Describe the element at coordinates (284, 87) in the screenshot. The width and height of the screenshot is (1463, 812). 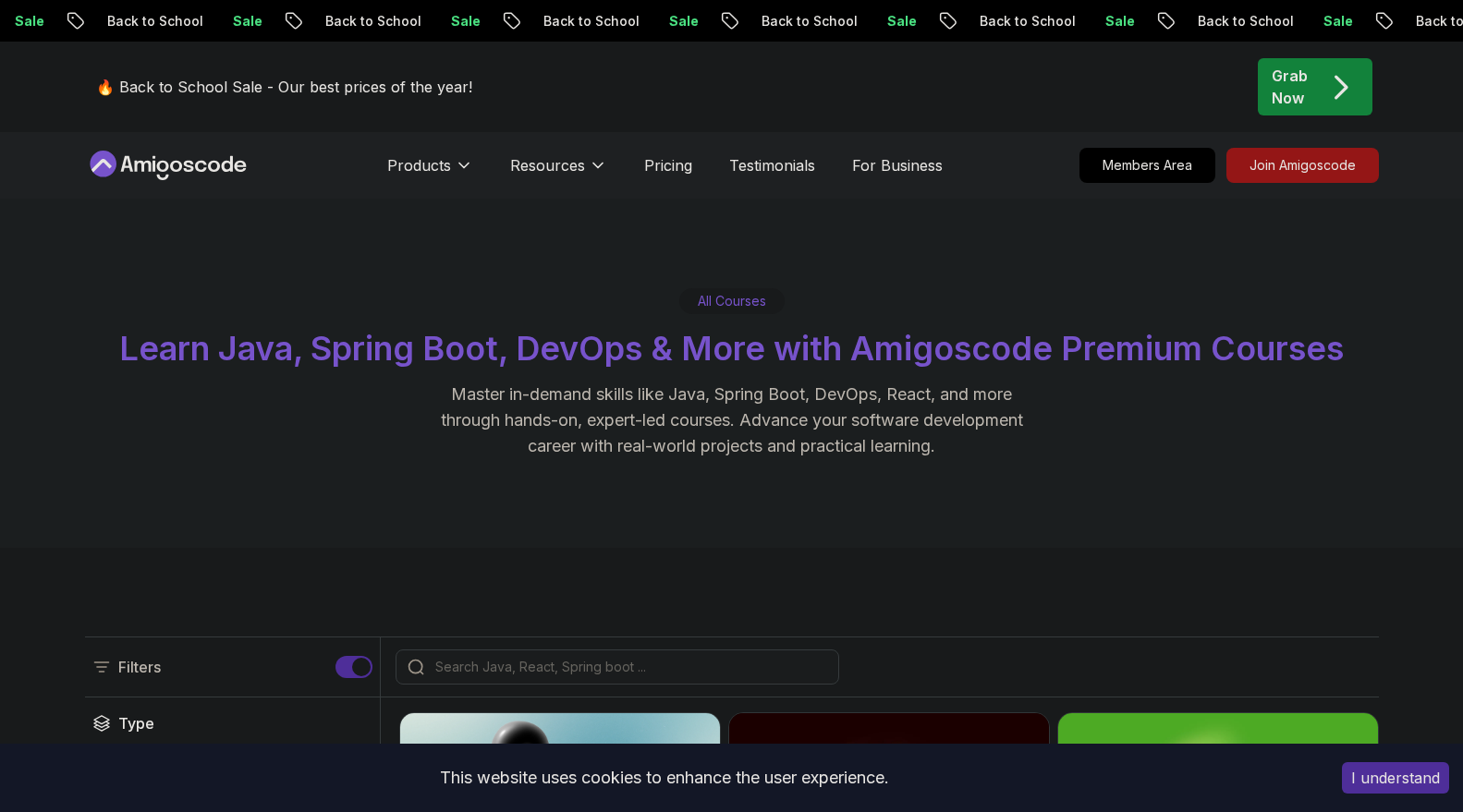
I see `p: 🔥 Back to School Sale - Our best prices of the year!` at that location.